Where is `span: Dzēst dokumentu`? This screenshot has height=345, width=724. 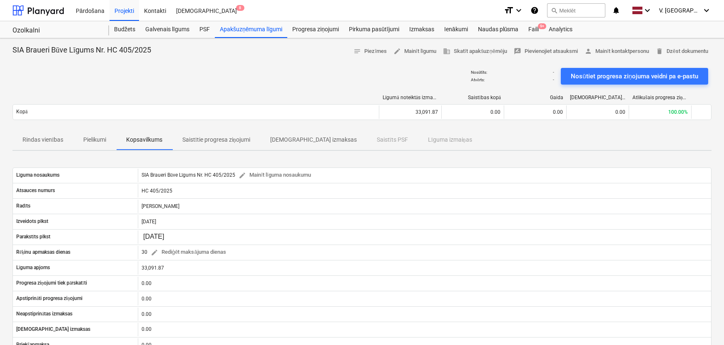
span: Dzēst dokumentu is located at coordinates (682, 51).